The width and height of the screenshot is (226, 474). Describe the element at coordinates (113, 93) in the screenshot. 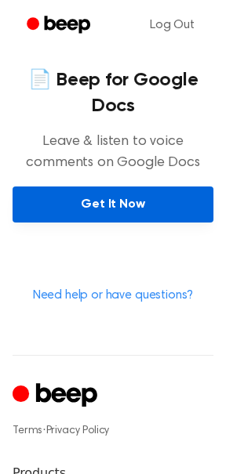

I see `h4: 📄 Beep for Google Docs` at that location.